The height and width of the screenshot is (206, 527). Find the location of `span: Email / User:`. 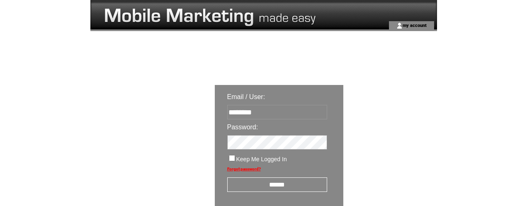

span: Email / User: is located at coordinates (246, 97).